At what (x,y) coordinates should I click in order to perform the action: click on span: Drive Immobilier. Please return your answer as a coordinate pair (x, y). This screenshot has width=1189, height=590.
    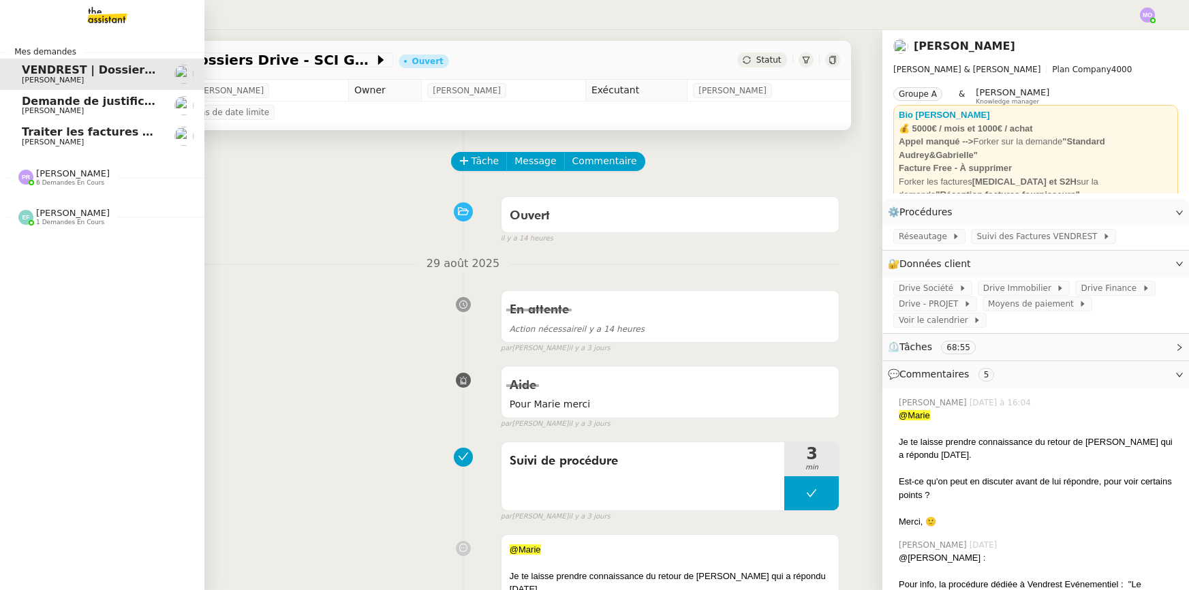
    Looking at the image, I should click on (1020, 288).